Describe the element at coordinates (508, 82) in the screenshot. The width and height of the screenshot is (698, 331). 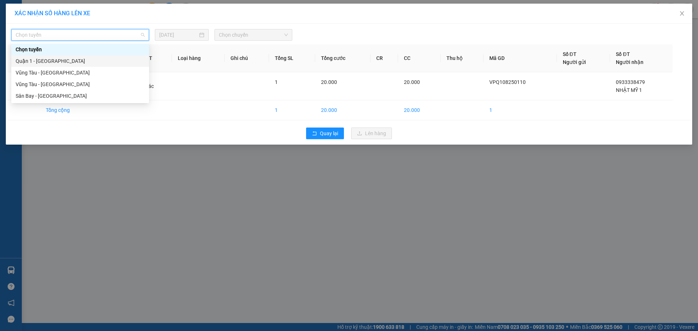
I see `span: VPQ108250110` at that location.